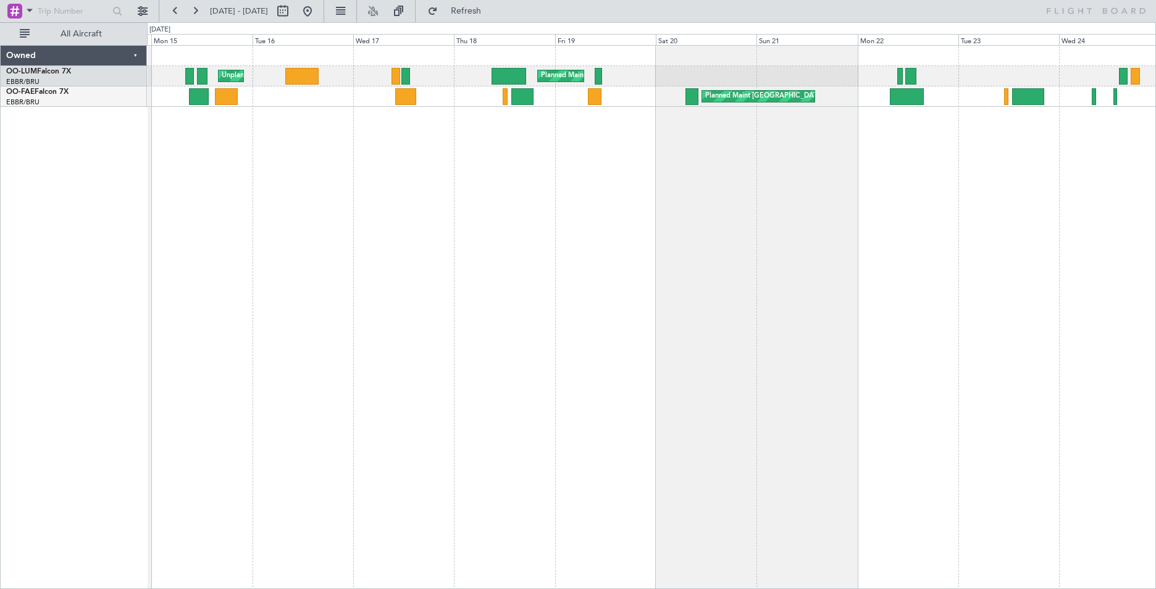  Describe the element at coordinates (22, 72) in the screenshot. I see `span: OO-LUM` at that location.